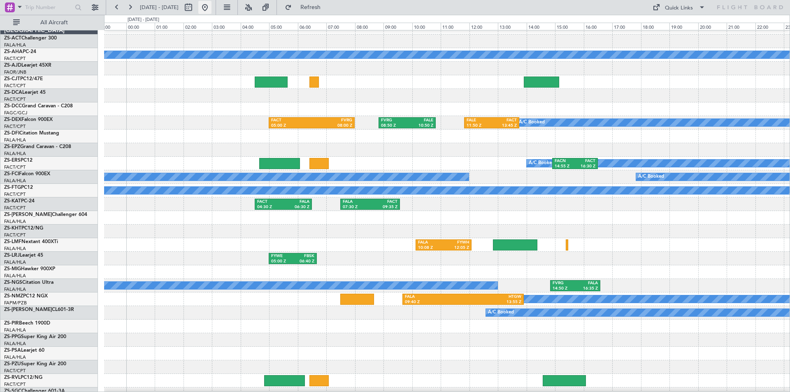 The width and height of the screenshot is (790, 392). Describe the element at coordinates (283, 26) in the screenshot. I see `div: 05:00` at that location.